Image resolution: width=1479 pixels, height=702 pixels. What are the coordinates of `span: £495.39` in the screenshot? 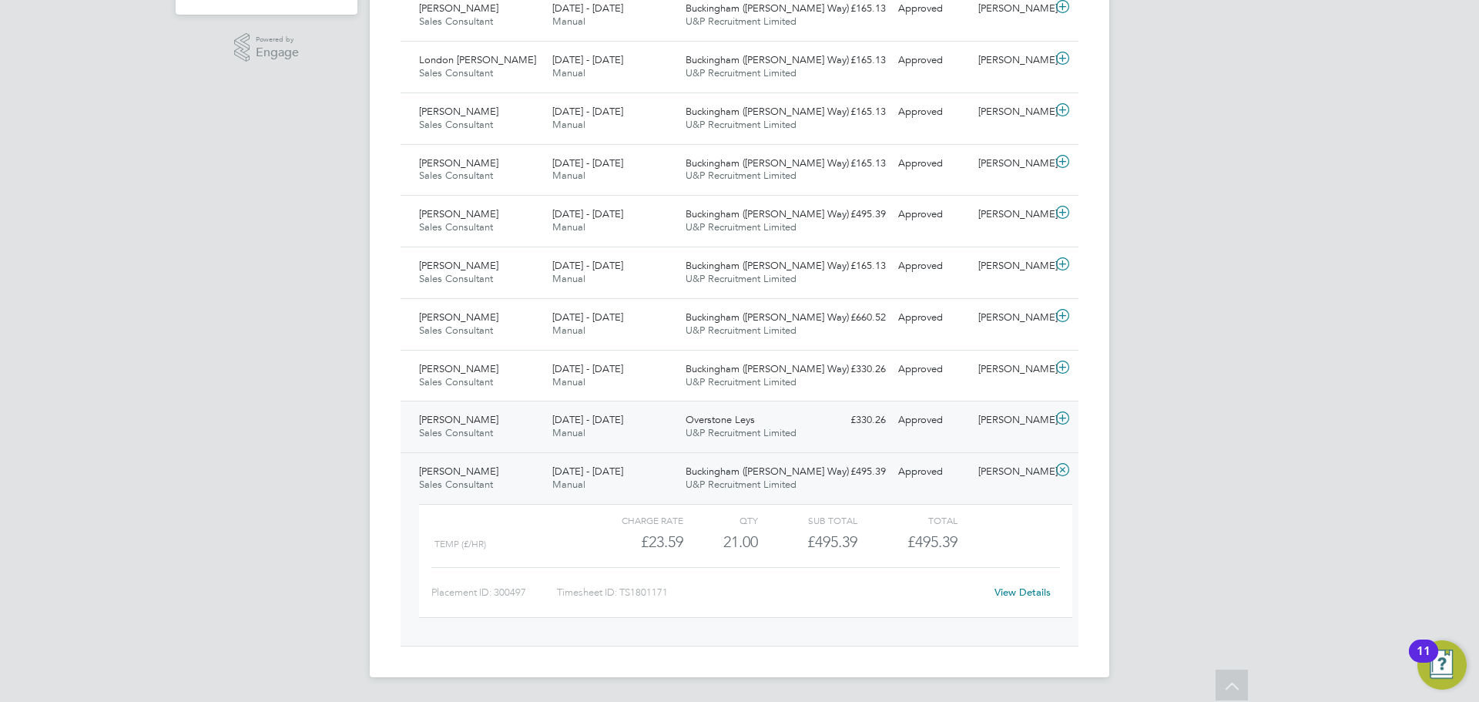 It's located at (932, 541).